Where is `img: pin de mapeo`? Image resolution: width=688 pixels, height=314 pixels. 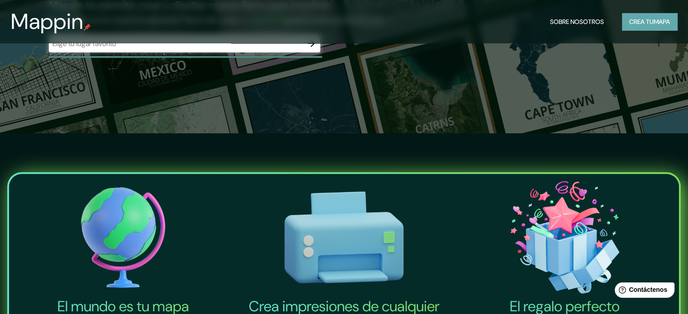 img: pin de mapeo is located at coordinates (87, 27).